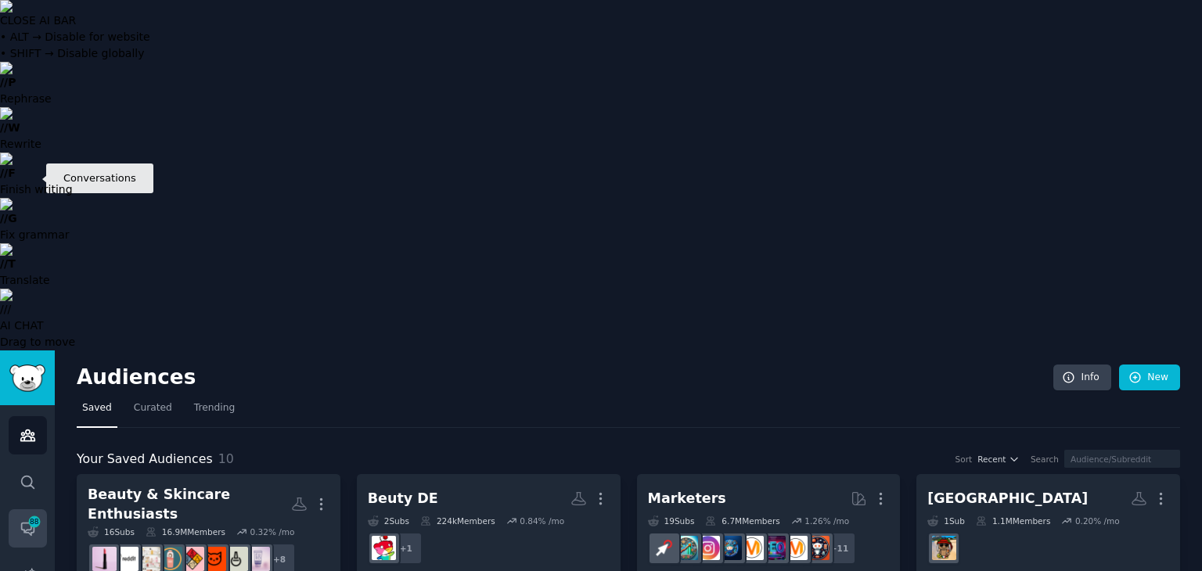 The width and height of the screenshot is (1202, 571). Describe the element at coordinates (406, 549) in the screenshot. I see `div: + 1` at that location.